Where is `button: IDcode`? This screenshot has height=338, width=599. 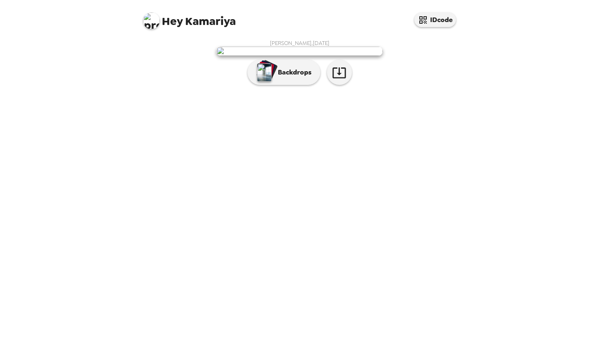
button: IDcode is located at coordinates (435, 20).